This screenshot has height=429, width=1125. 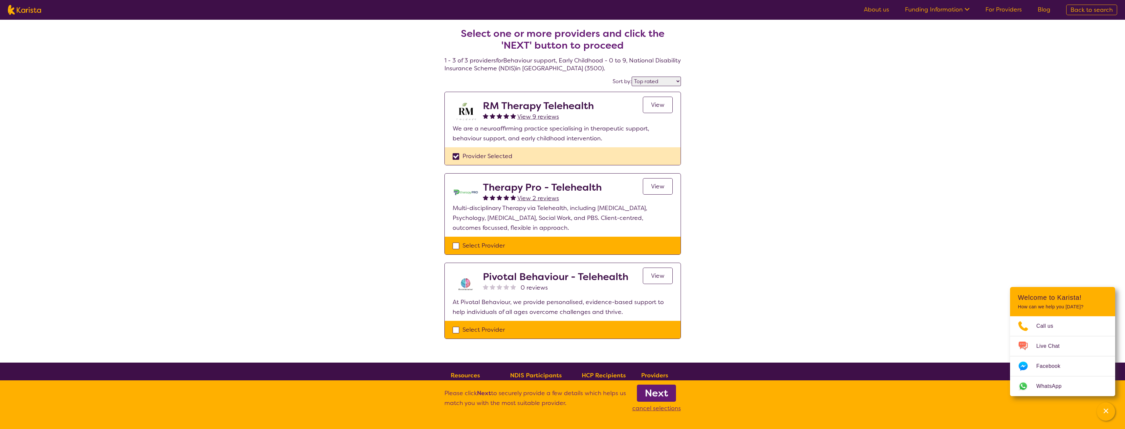 What do you see at coordinates (1062, 326) in the screenshot?
I see `a: Call 0485972676 via 3CX` at bounding box center [1062, 326].